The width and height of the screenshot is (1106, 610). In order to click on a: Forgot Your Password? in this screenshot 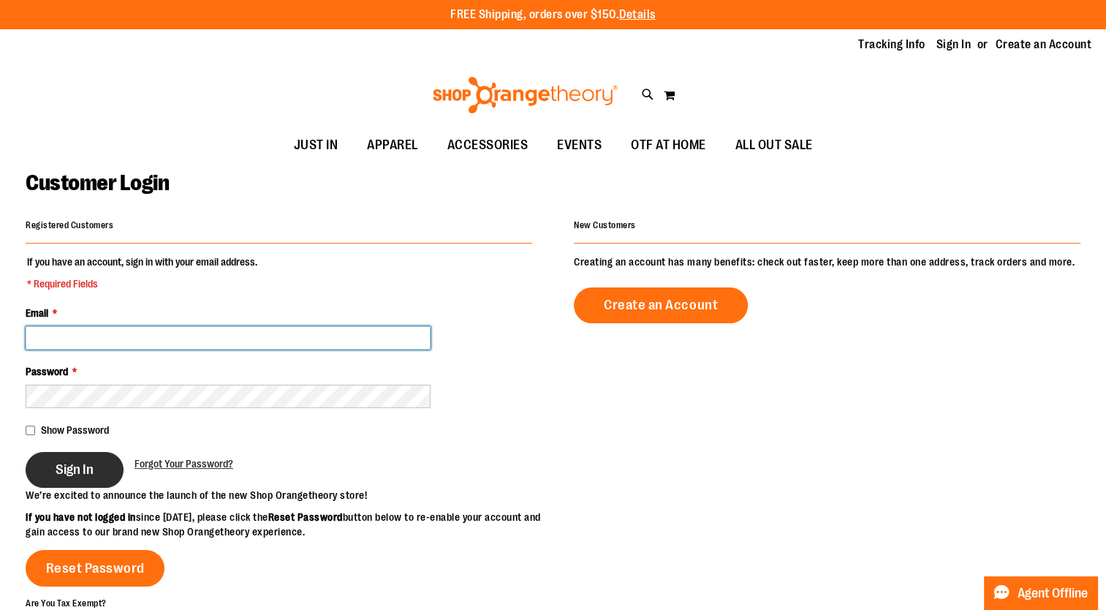, I will do `click(184, 464)`.